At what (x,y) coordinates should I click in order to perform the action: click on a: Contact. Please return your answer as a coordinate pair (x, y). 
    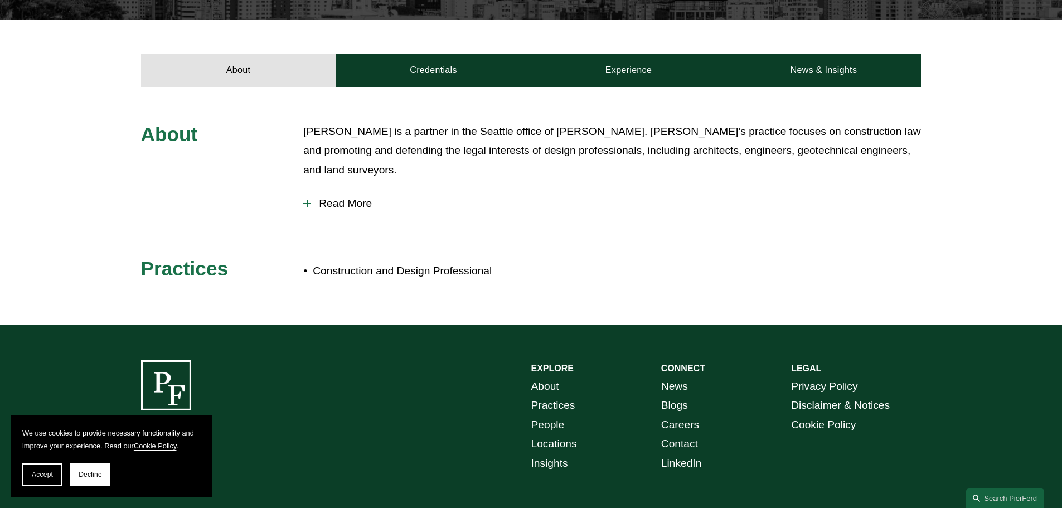
    Looking at the image, I should click on (679, 444).